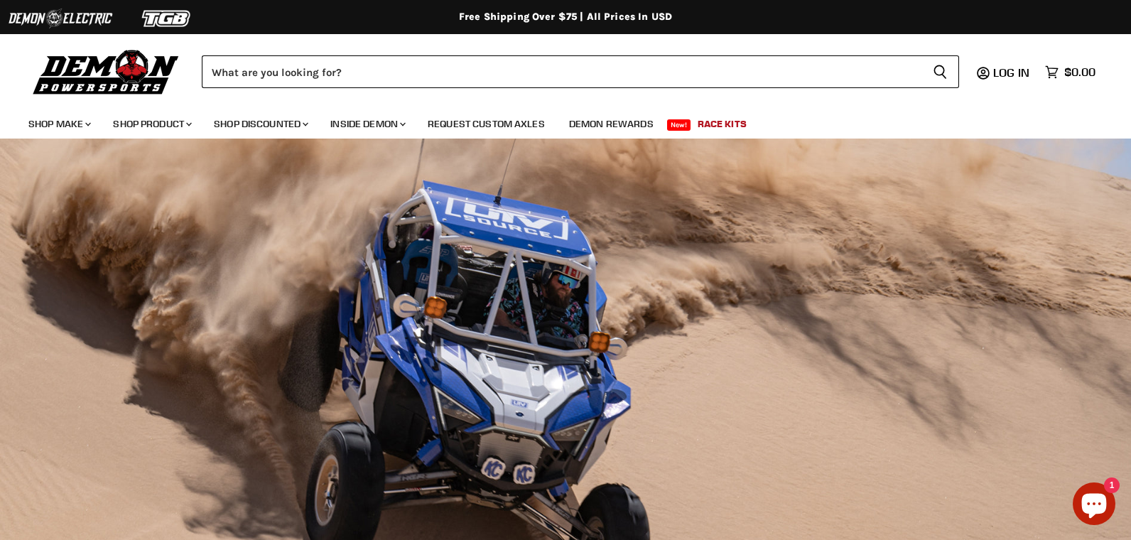 The height and width of the screenshot is (540, 1131). What do you see at coordinates (486, 124) in the screenshot?
I see `a: Request Custom Axles` at bounding box center [486, 124].